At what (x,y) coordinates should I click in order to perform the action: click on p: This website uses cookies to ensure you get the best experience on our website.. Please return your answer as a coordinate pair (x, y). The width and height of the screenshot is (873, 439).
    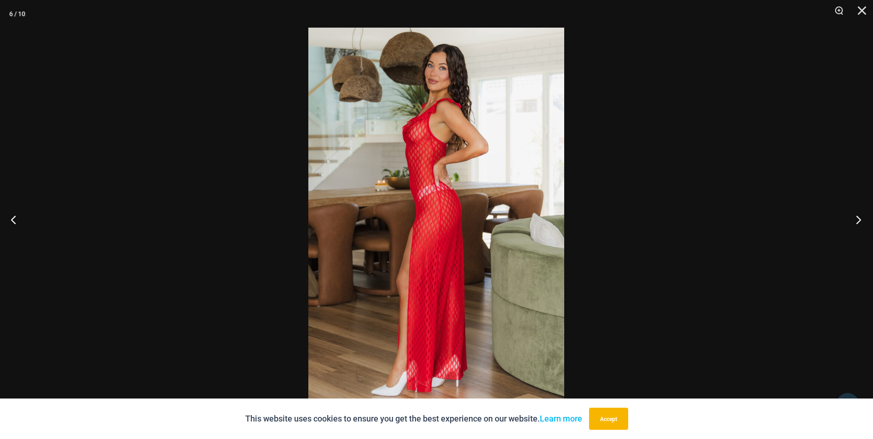
    Looking at the image, I should click on (414, 419).